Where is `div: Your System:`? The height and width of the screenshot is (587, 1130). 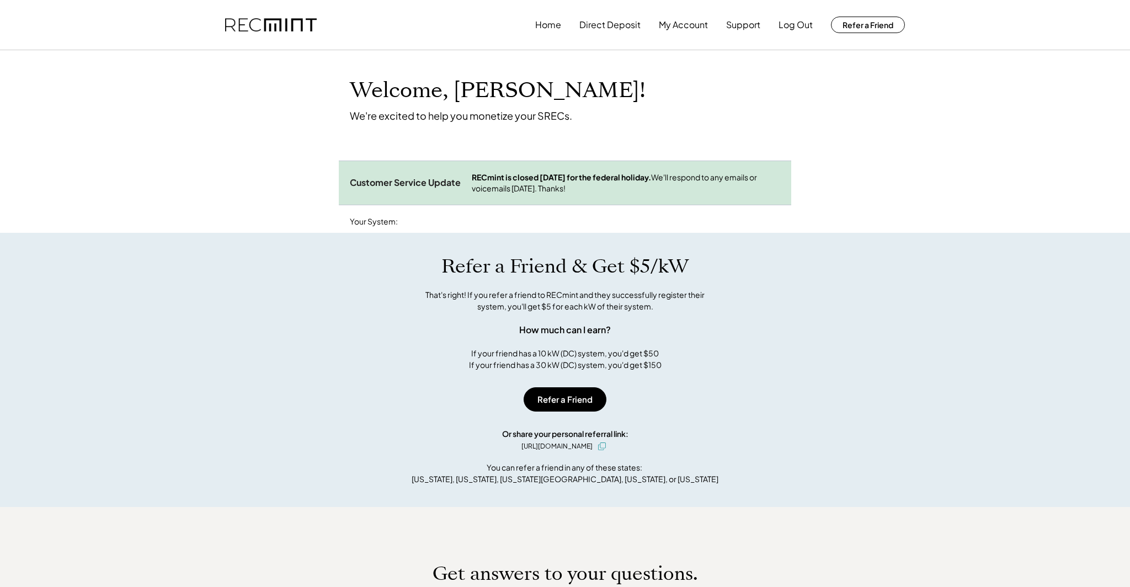 div: Your System: is located at coordinates (374, 222).